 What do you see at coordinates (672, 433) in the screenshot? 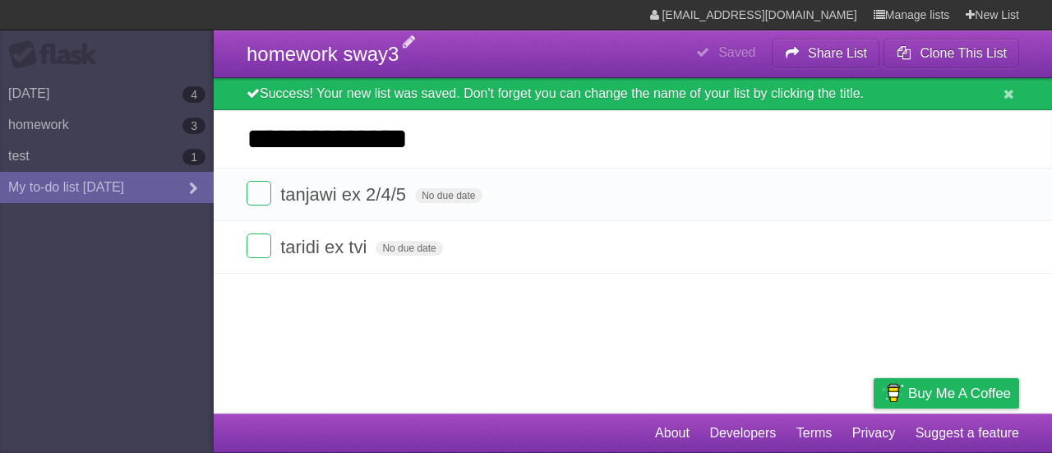
I see `a: About` at bounding box center [672, 433].